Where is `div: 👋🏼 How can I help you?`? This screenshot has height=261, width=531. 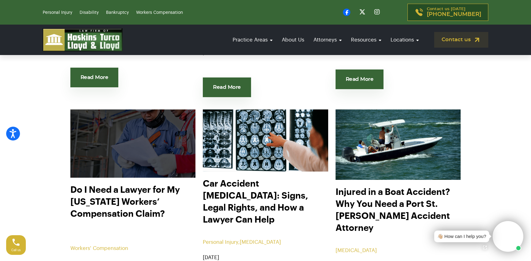
div: 👋🏼 How can I help you? is located at coordinates (462, 236).